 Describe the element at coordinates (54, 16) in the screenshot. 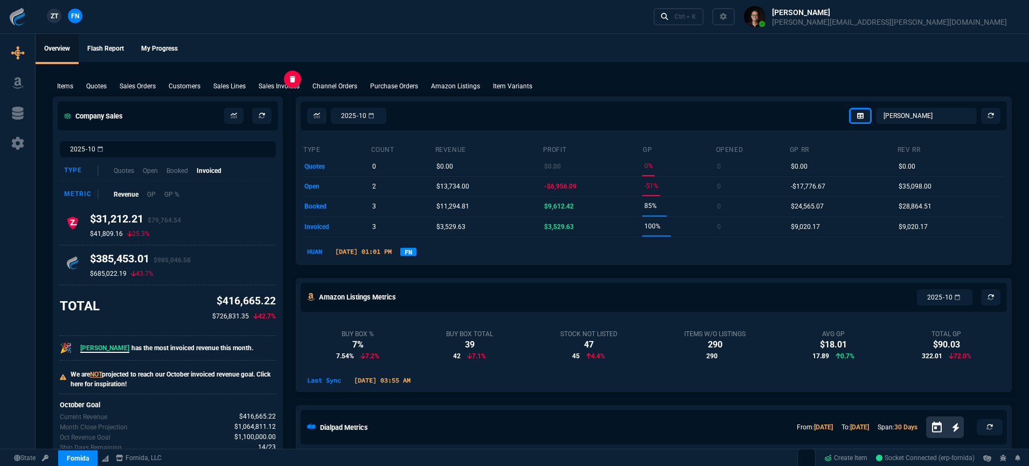

I see `span: ZT` at that location.